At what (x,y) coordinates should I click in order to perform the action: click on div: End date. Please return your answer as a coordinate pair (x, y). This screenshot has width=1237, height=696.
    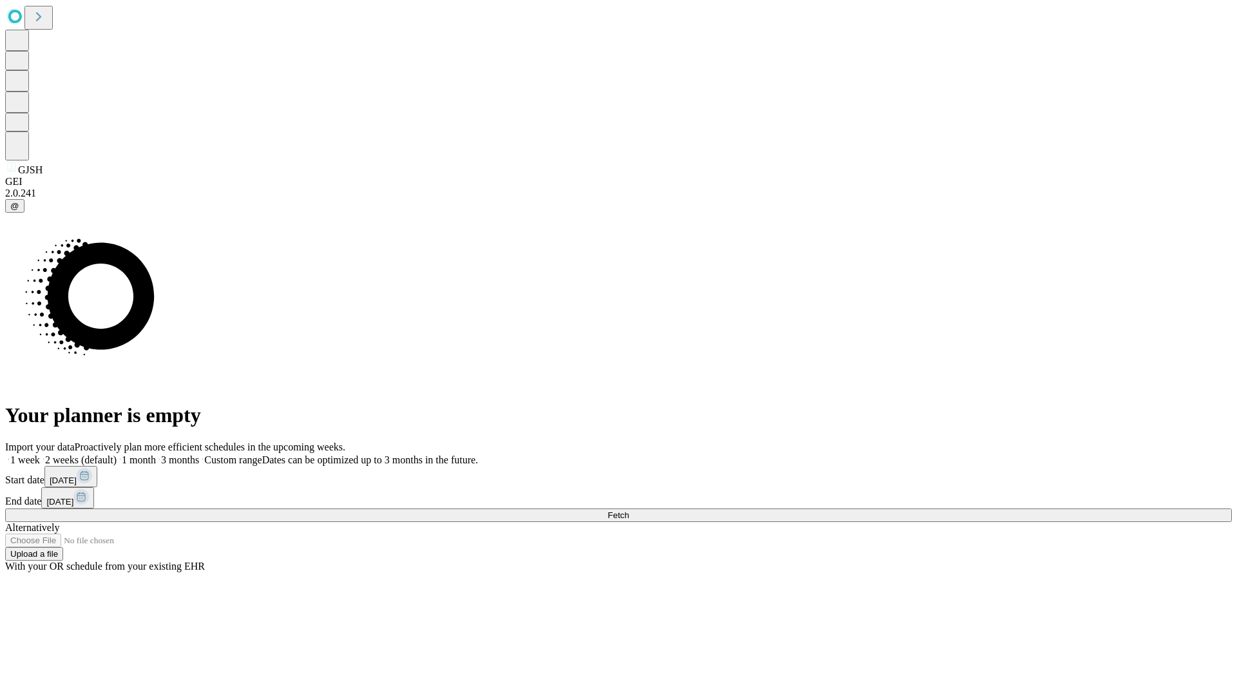
    Looking at the image, I should click on (619, 498).